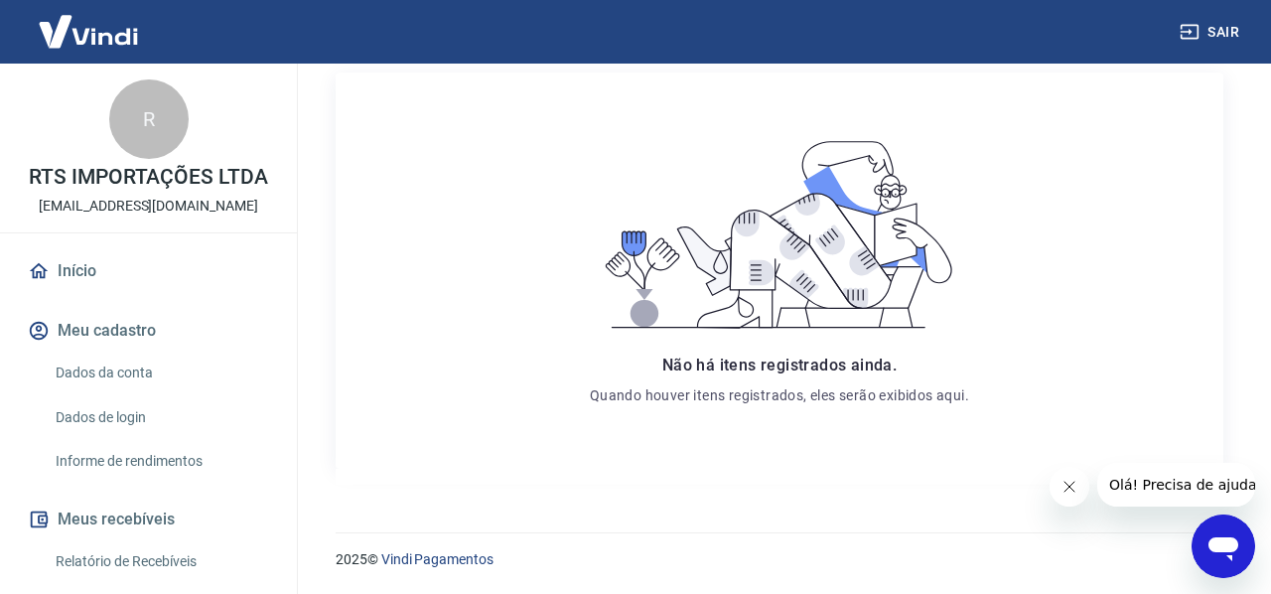 The image size is (1271, 594). I want to click on div: R, so click(149, 119).